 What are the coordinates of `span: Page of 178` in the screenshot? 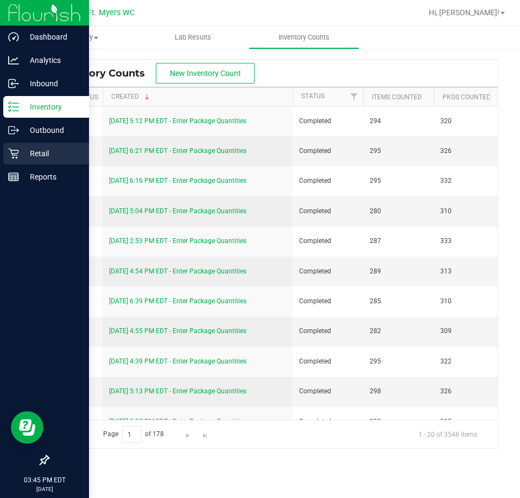 It's located at (134, 434).